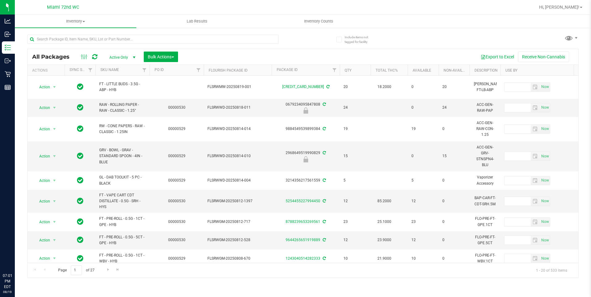 This screenshot has width=591, height=297. I want to click on span: RW - CONE PAPERS - RAW - CLASSIC - 1.25IN, so click(122, 129).